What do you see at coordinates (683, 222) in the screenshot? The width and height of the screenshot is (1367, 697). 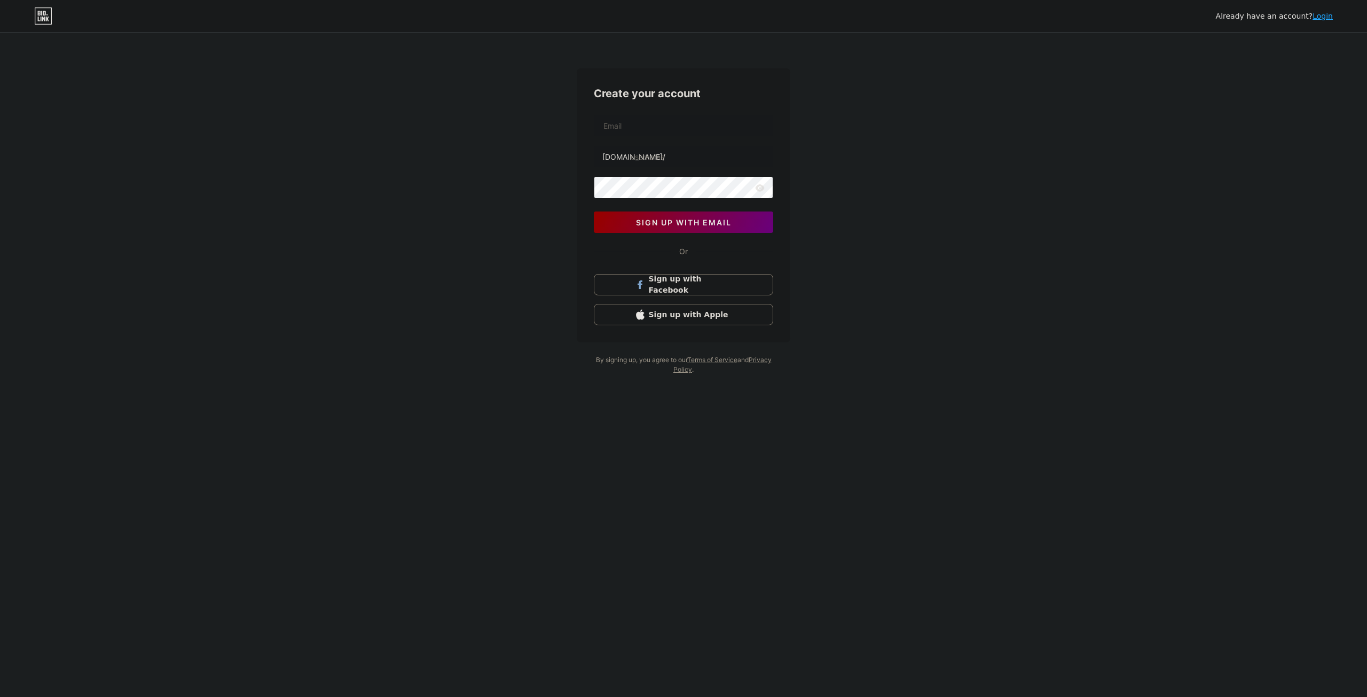 I see `button: sign up with email` at bounding box center [683, 222].